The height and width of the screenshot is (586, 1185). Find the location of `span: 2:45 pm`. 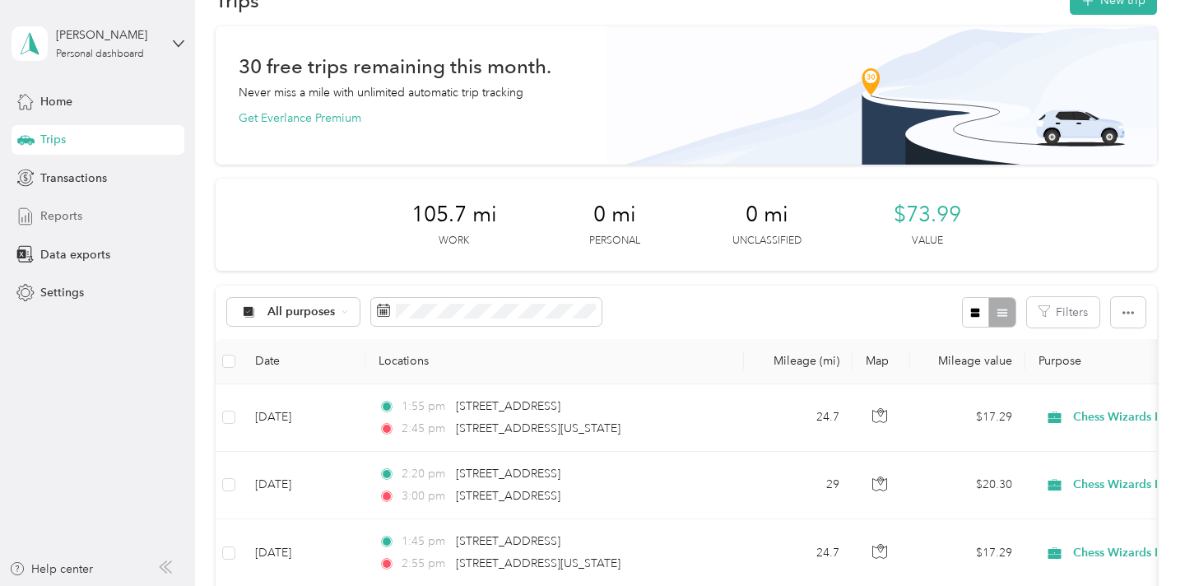

span: 2:45 pm is located at coordinates (425, 429).